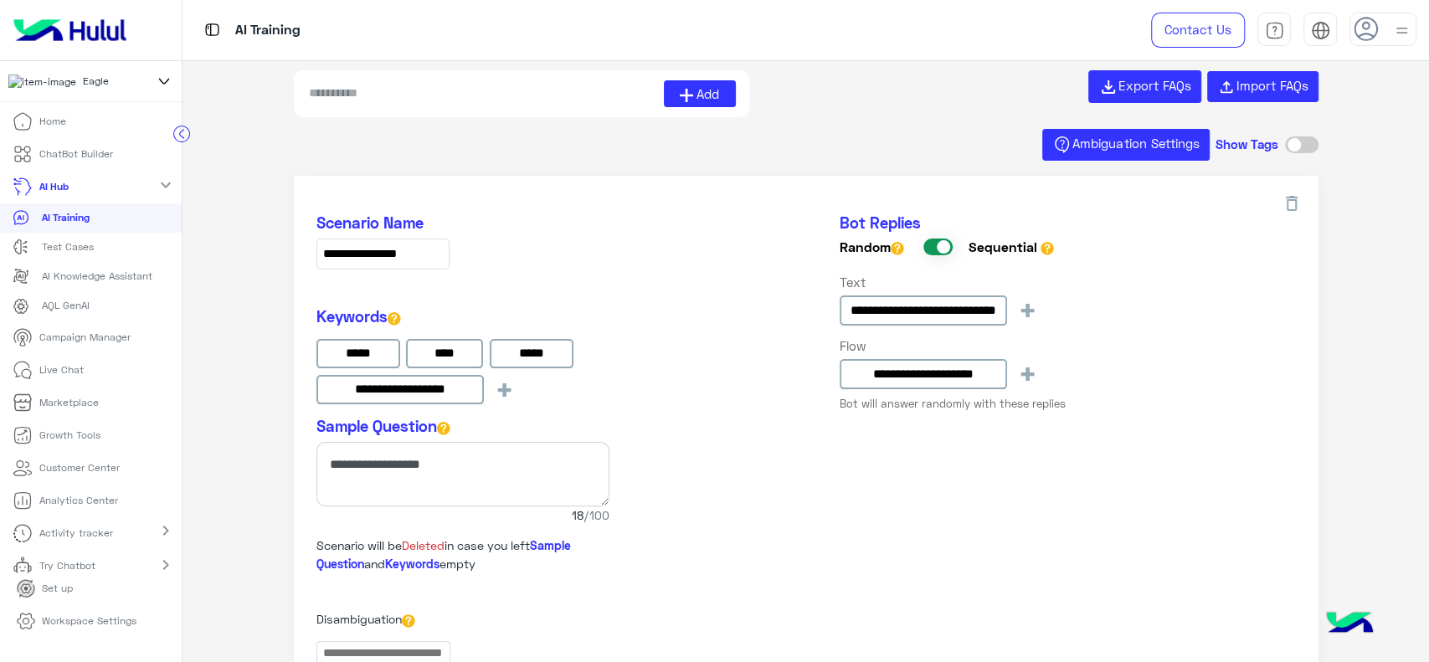 This screenshot has width=1429, height=662. What do you see at coordinates (1145, 86) in the screenshot?
I see `button: Export FAQs` at bounding box center [1145, 86].